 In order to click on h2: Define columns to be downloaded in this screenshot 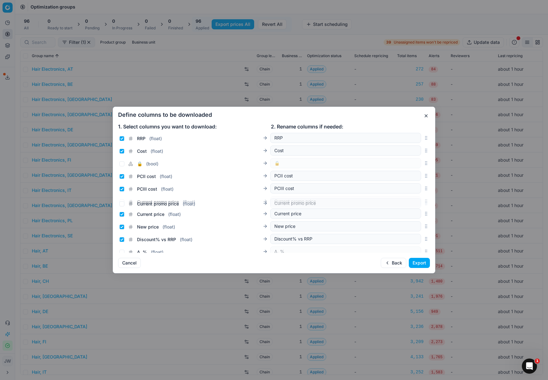, I will do `click(274, 115)`.